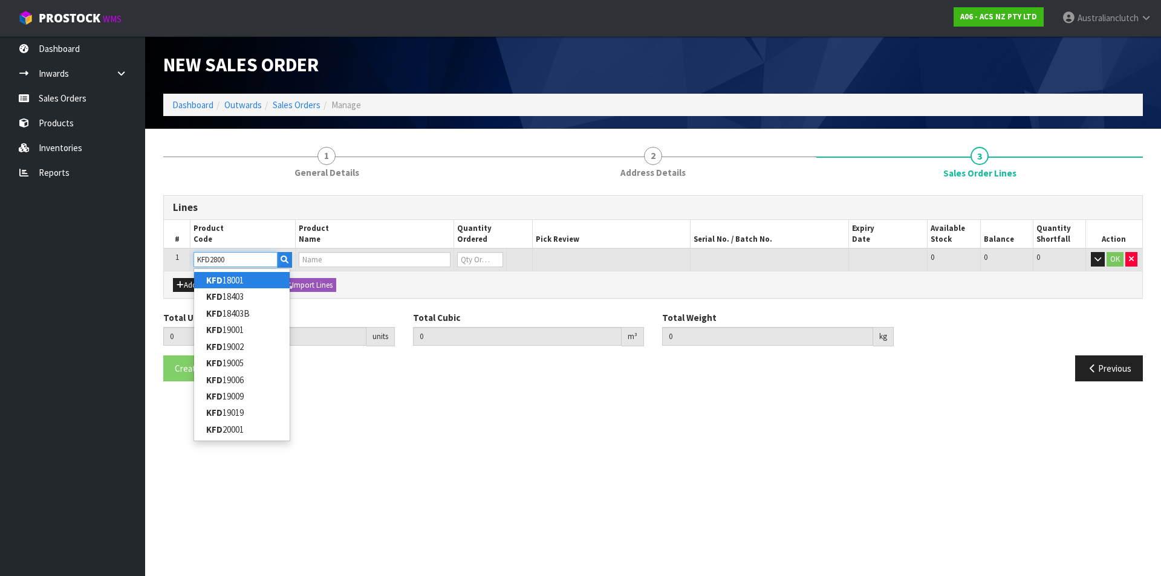  Describe the element at coordinates (437, 318) in the screenshot. I see `label: Total Cubic` at that location.